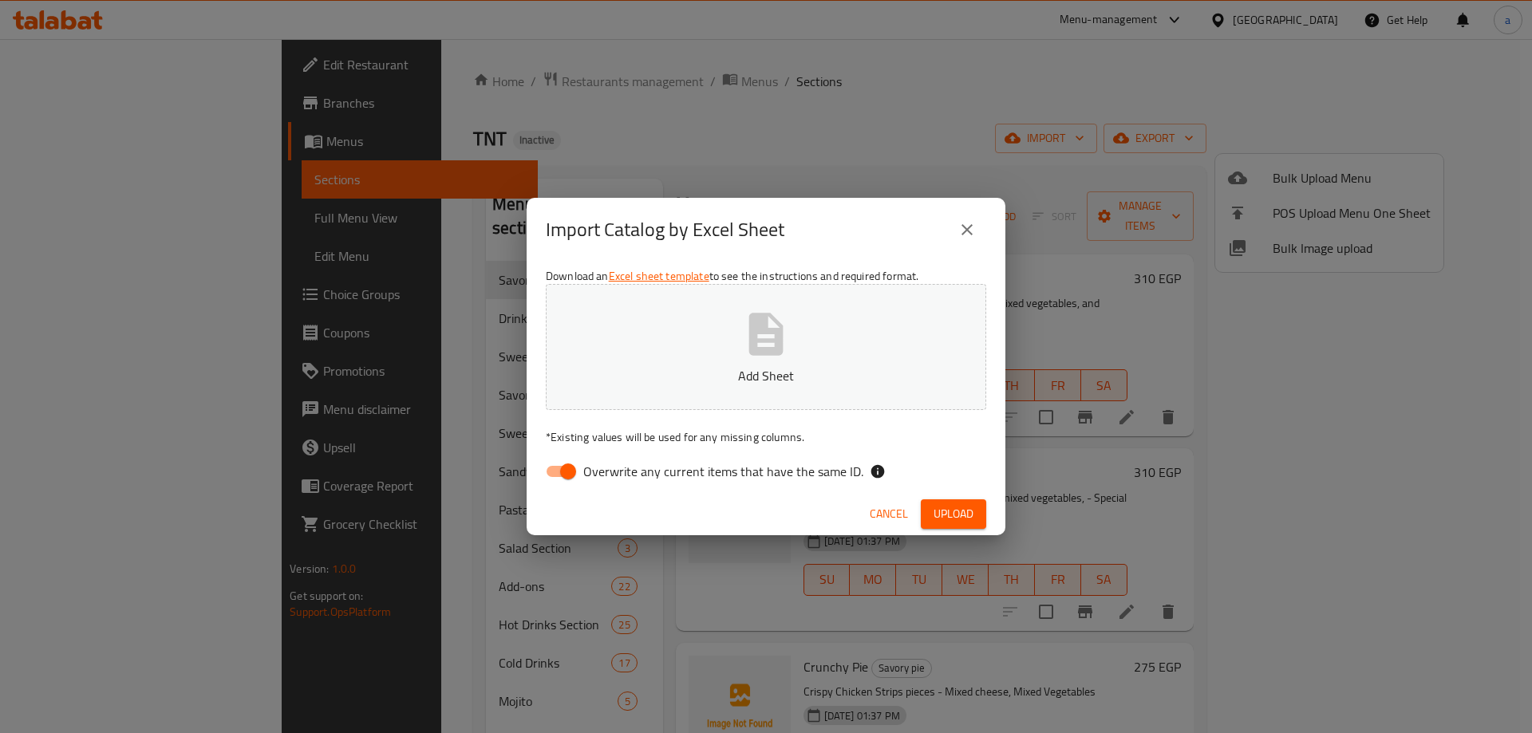 The width and height of the screenshot is (1532, 733). I want to click on p: Existing values will be used for any missing columns., so click(766, 437).